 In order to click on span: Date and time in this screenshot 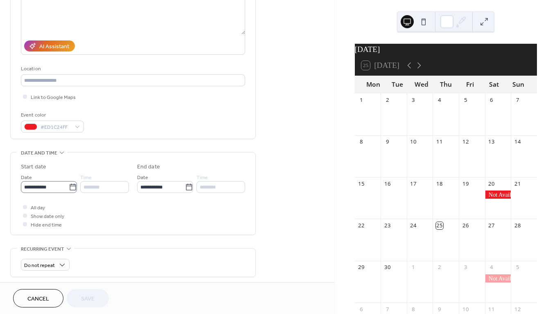, I will do `click(39, 153)`.